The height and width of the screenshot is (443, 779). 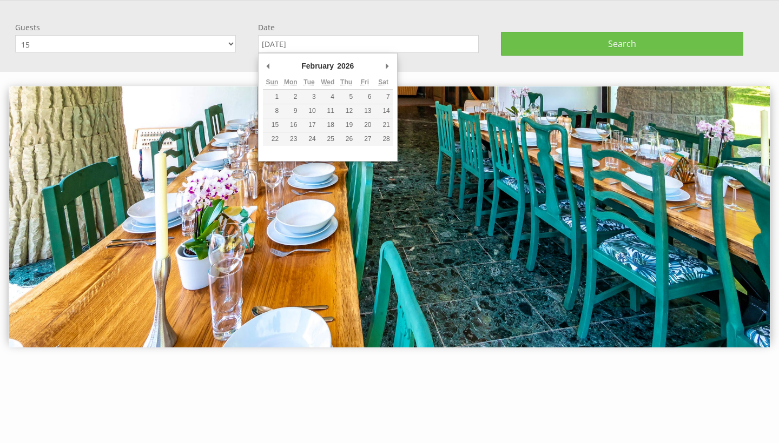 I want to click on button: 19, so click(x=346, y=125).